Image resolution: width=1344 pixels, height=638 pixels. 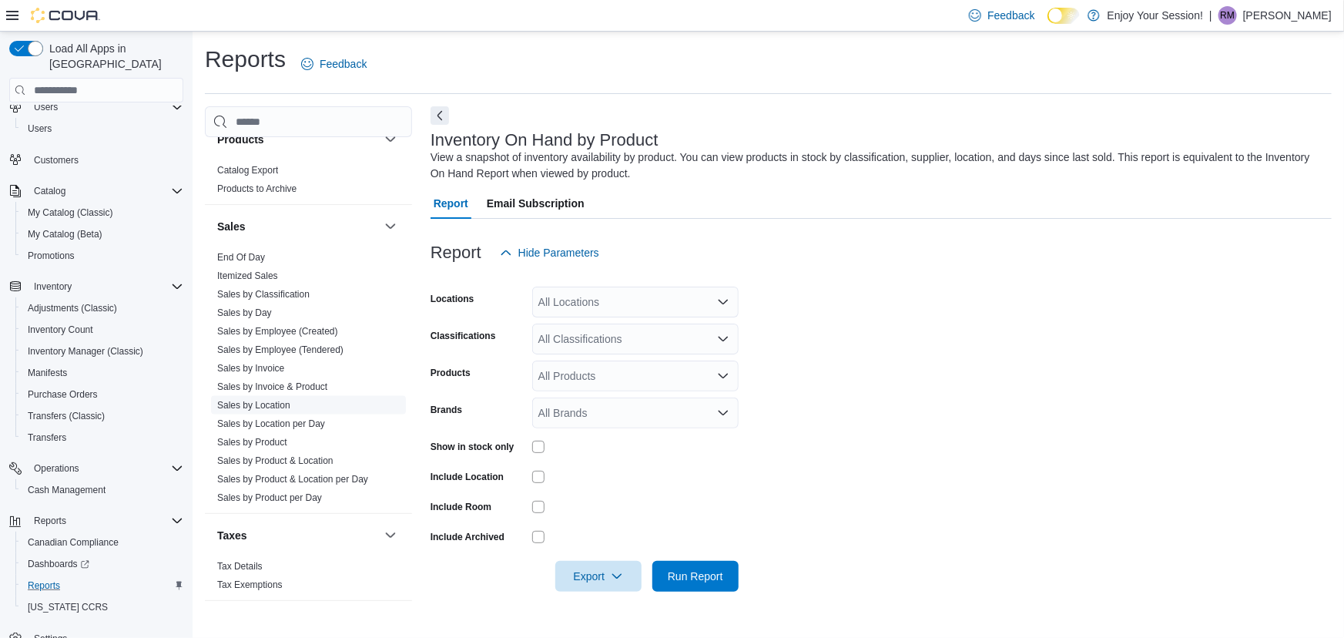 What do you see at coordinates (446, 410) in the screenshot?
I see `label: Brands` at bounding box center [446, 410].